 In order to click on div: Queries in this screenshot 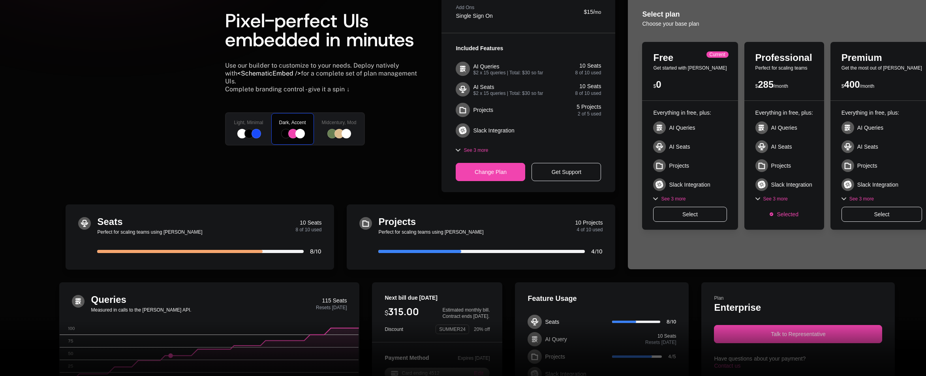, I will do `click(203, 299)`.